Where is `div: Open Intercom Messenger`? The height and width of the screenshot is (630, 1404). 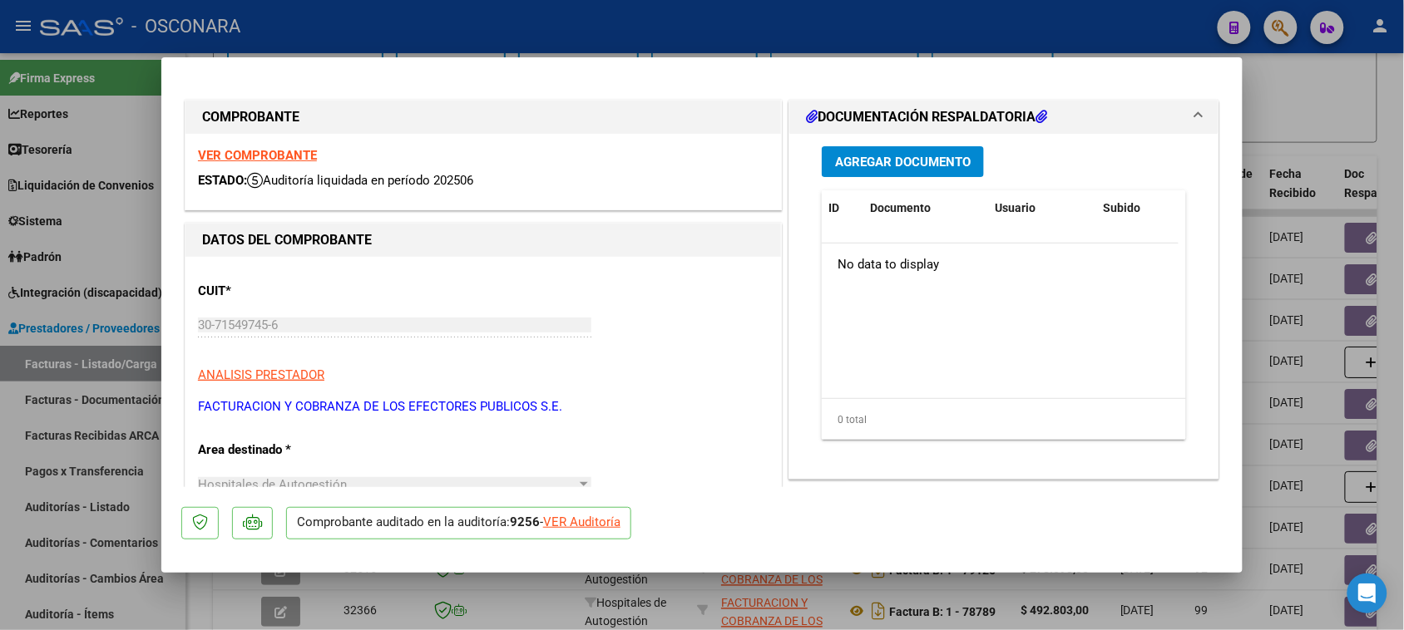
div: Open Intercom Messenger is located at coordinates (1367, 594).